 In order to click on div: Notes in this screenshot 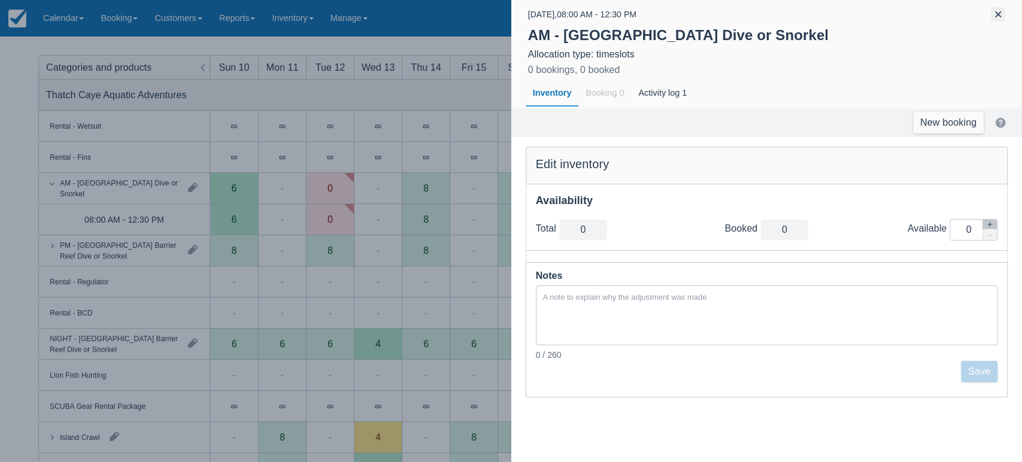, I will do `click(767, 276)`.